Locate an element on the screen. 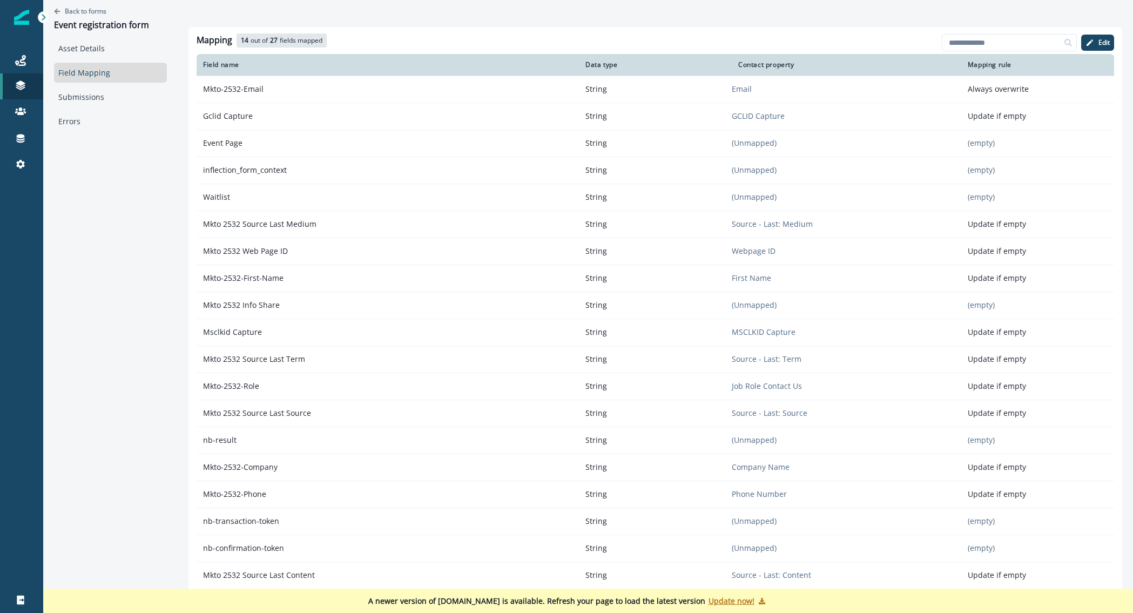 The width and height of the screenshot is (1133, 613). p: Phone Number is located at coordinates (847, 494).